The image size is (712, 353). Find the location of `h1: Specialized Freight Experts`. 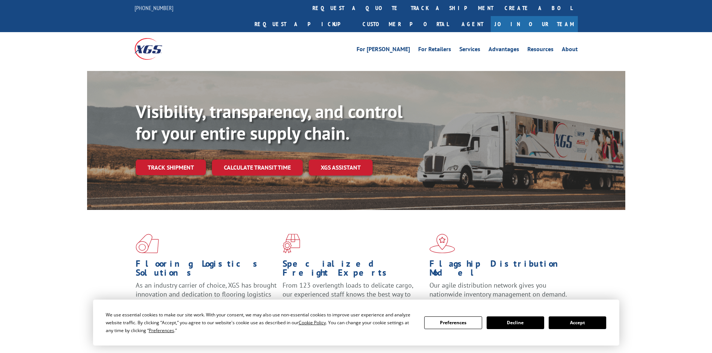

h1: Specialized Freight Experts is located at coordinates (353, 270).